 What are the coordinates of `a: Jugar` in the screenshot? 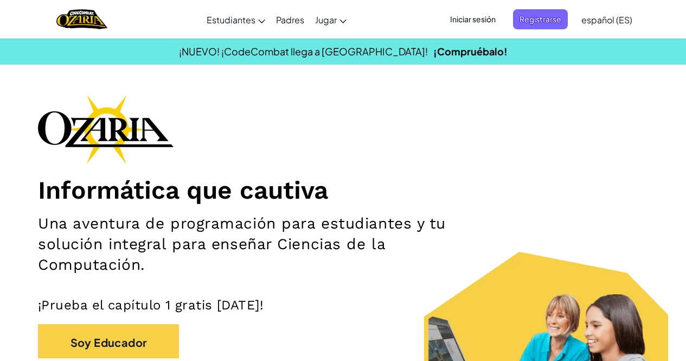 It's located at (331, 20).